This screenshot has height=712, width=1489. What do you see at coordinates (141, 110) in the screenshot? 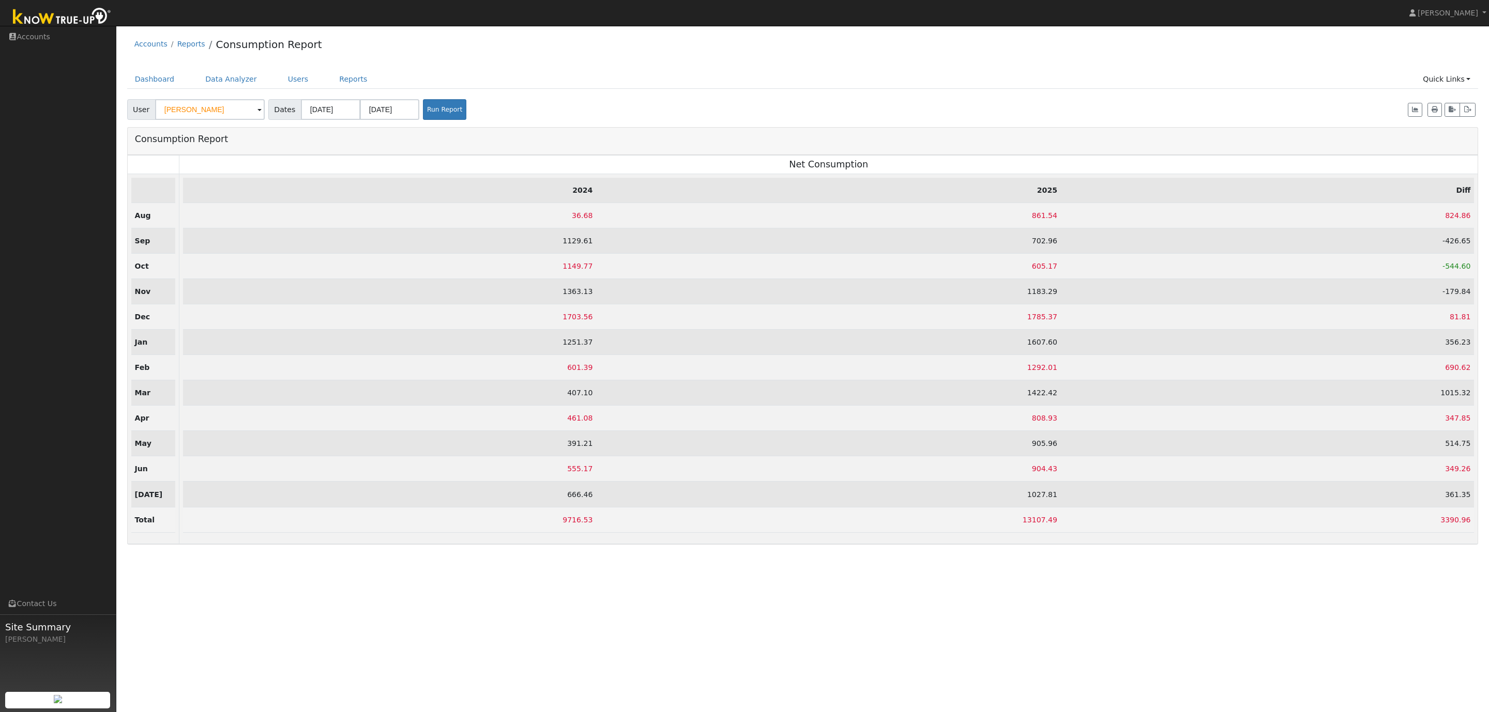
I see `span: User` at bounding box center [141, 110].